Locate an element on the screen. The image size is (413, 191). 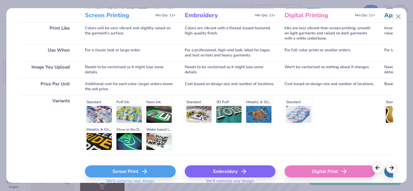
div: Colors are vibrant with a thread-based textured, high-quality finish. is located at coordinates (230, 33).